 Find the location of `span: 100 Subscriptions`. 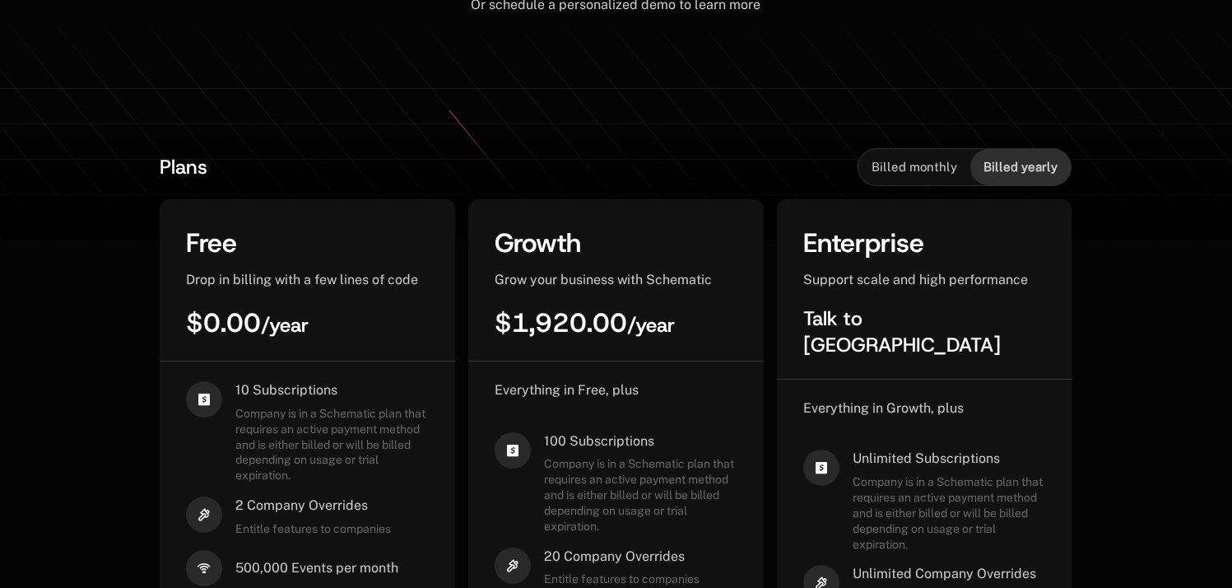

span: 100 Subscriptions is located at coordinates (640, 441).